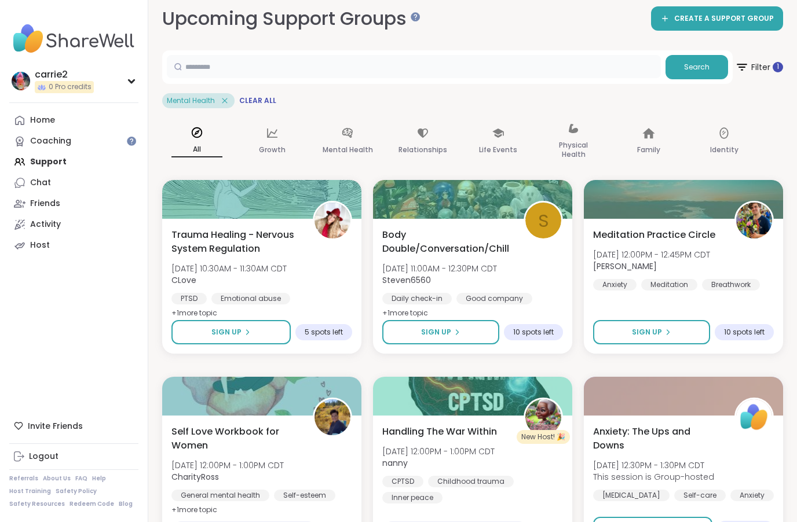 Image resolution: width=797 pixels, height=522 pixels. What do you see at coordinates (412, 498) in the screenshot?
I see `div: Inner peace` at bounding box center [412, 498].